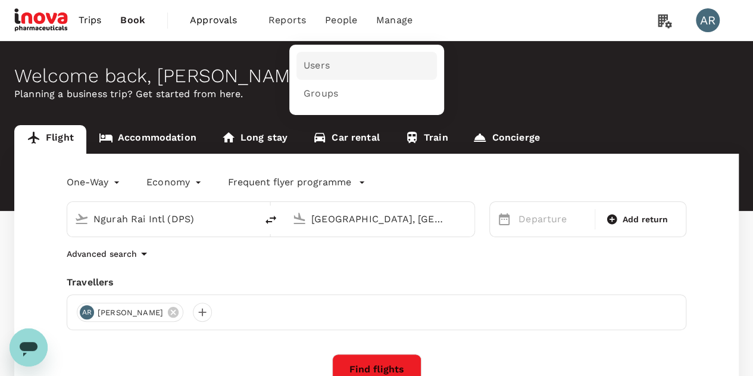 This screenshot has width=753, height=376. I want to click on p: Departure, so click(553, 219).